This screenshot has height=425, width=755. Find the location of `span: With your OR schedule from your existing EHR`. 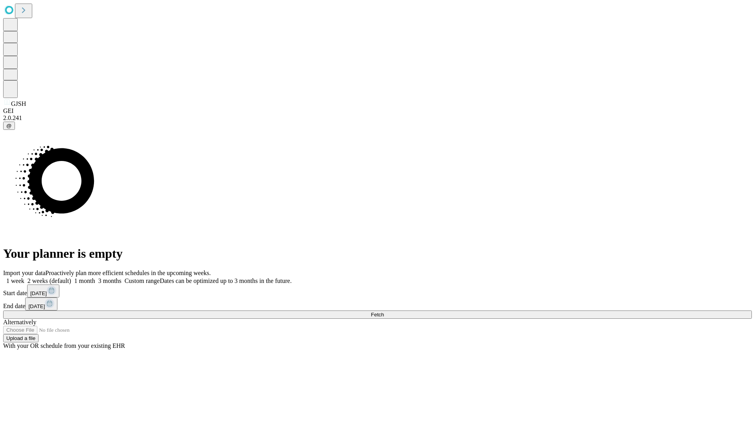

span: With your OR schedule from your existing EHR is located at coordinates (64, 345).